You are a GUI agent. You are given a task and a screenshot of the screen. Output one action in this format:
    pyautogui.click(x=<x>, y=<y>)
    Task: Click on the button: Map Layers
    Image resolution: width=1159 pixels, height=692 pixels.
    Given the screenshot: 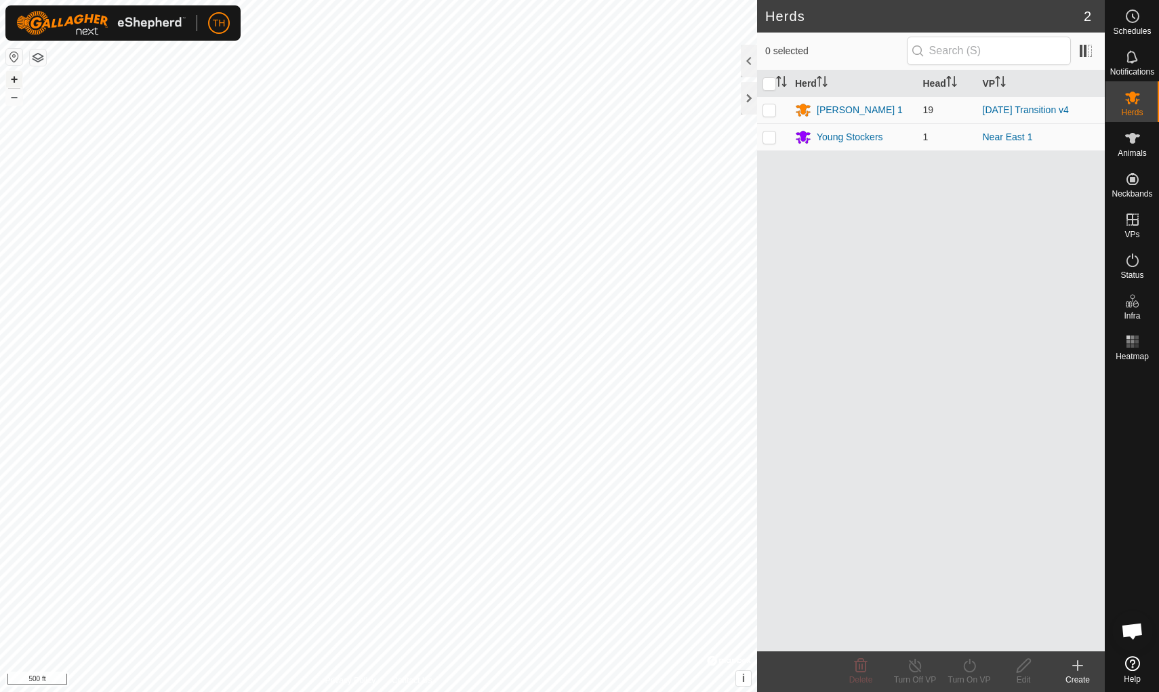 What is the action you would take?
    pyautogui.click(x=38, y=58)
    